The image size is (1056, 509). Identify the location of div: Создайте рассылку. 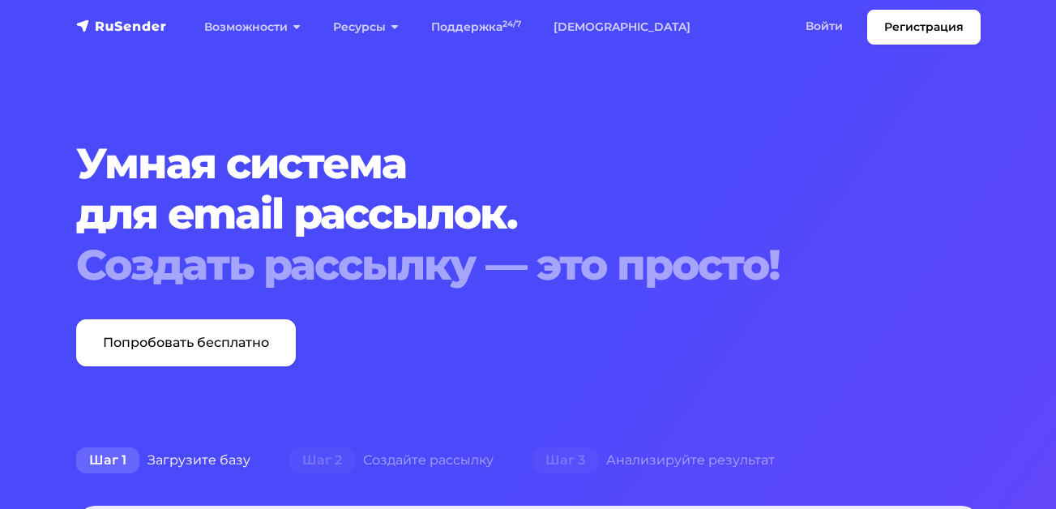
(392, 460).